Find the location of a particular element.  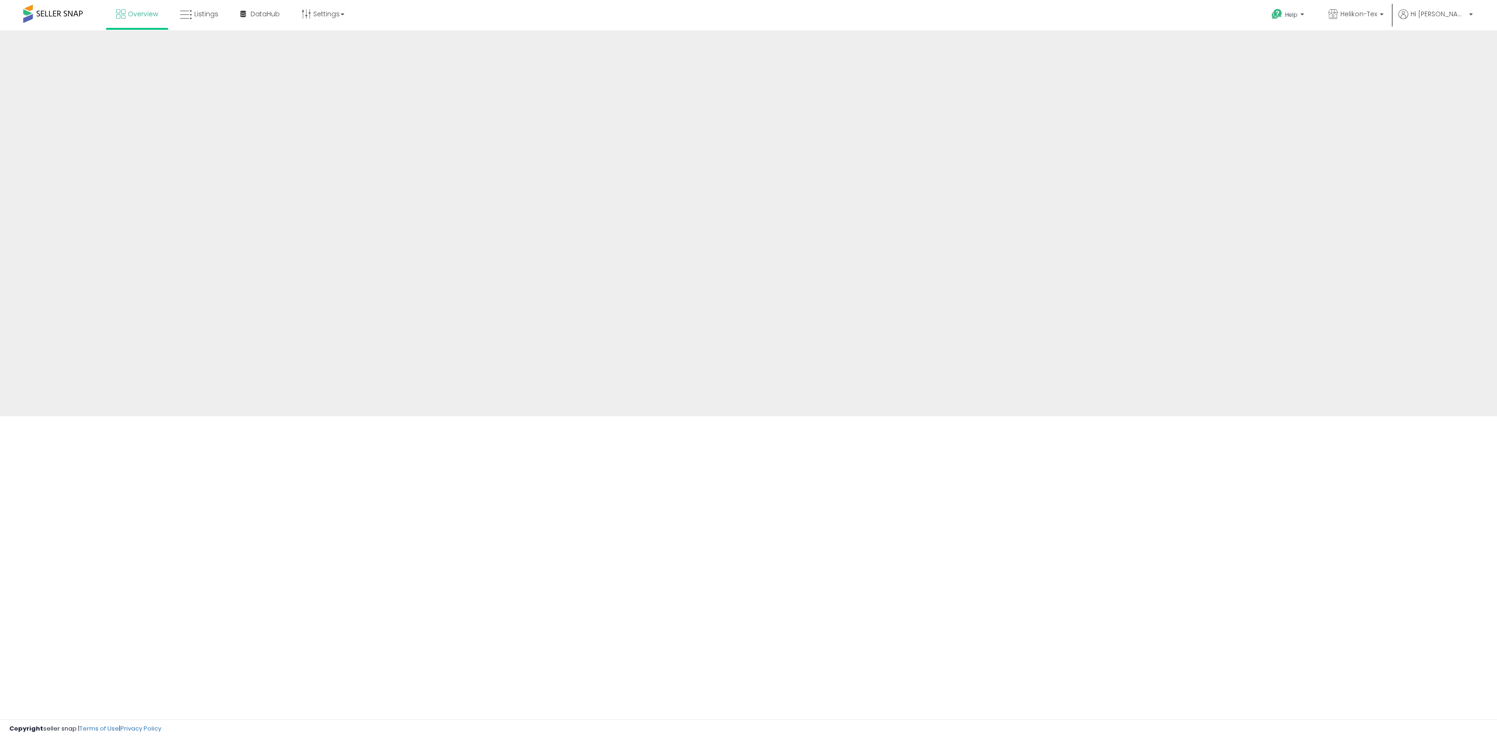

a: Help is located at coordinates (1289, 16).